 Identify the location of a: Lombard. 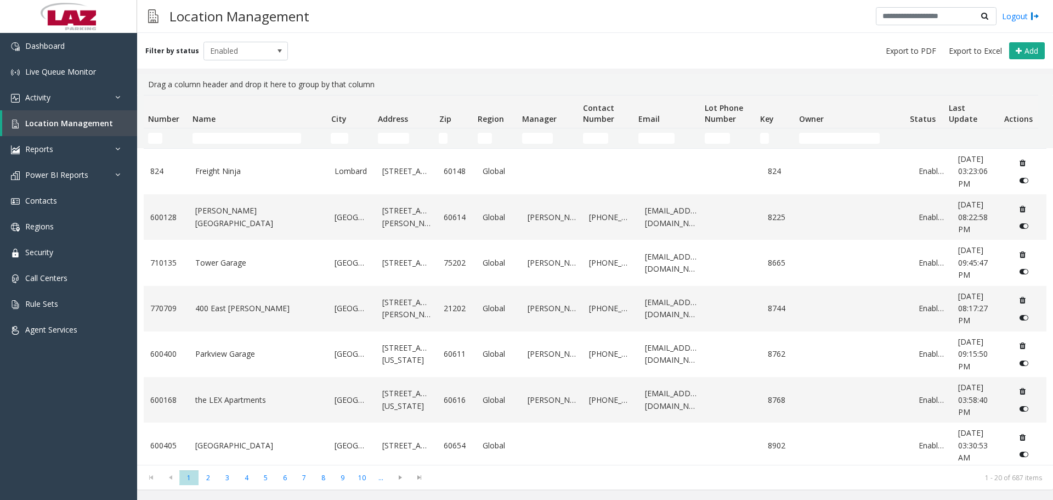
(352, 171).